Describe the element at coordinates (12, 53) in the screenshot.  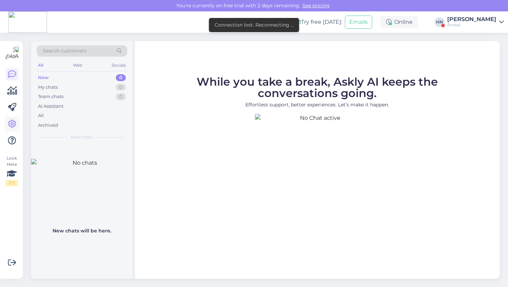
I see `img: Askly Logo` at that location.